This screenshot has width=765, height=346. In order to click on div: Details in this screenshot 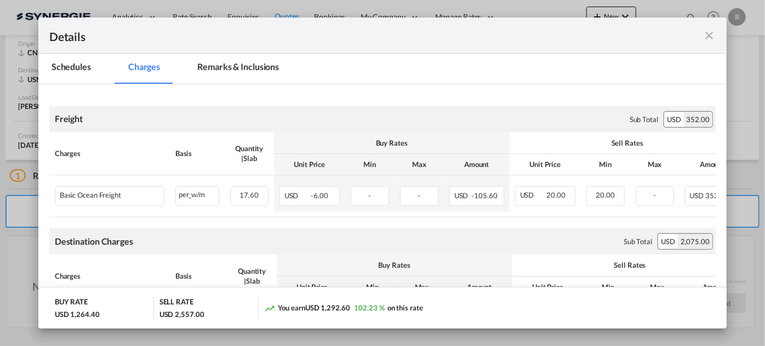, I will do `click(349, 35)`.